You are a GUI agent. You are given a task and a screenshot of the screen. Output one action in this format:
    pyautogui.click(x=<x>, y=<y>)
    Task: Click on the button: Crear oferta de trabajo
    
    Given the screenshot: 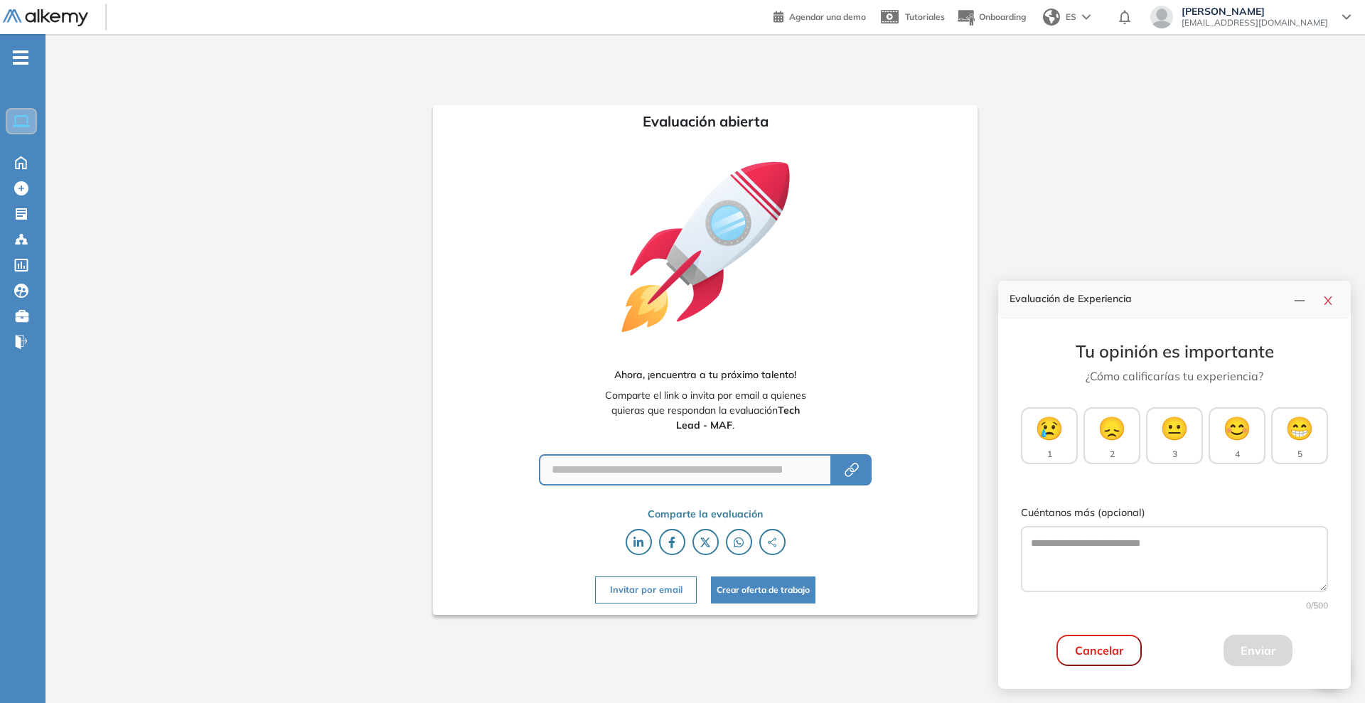 What is the action you would take?
    pyautogui.click(x=763, y=590)
    